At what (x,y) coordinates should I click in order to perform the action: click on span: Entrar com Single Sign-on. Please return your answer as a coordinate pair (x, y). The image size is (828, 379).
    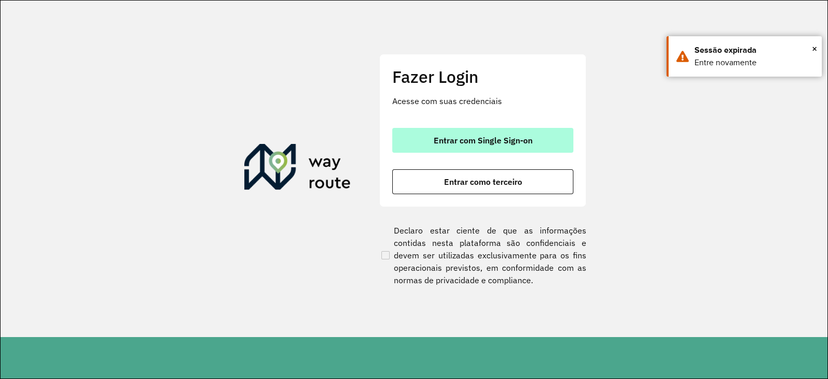
    Looking at the image, I should click on (483, 140).